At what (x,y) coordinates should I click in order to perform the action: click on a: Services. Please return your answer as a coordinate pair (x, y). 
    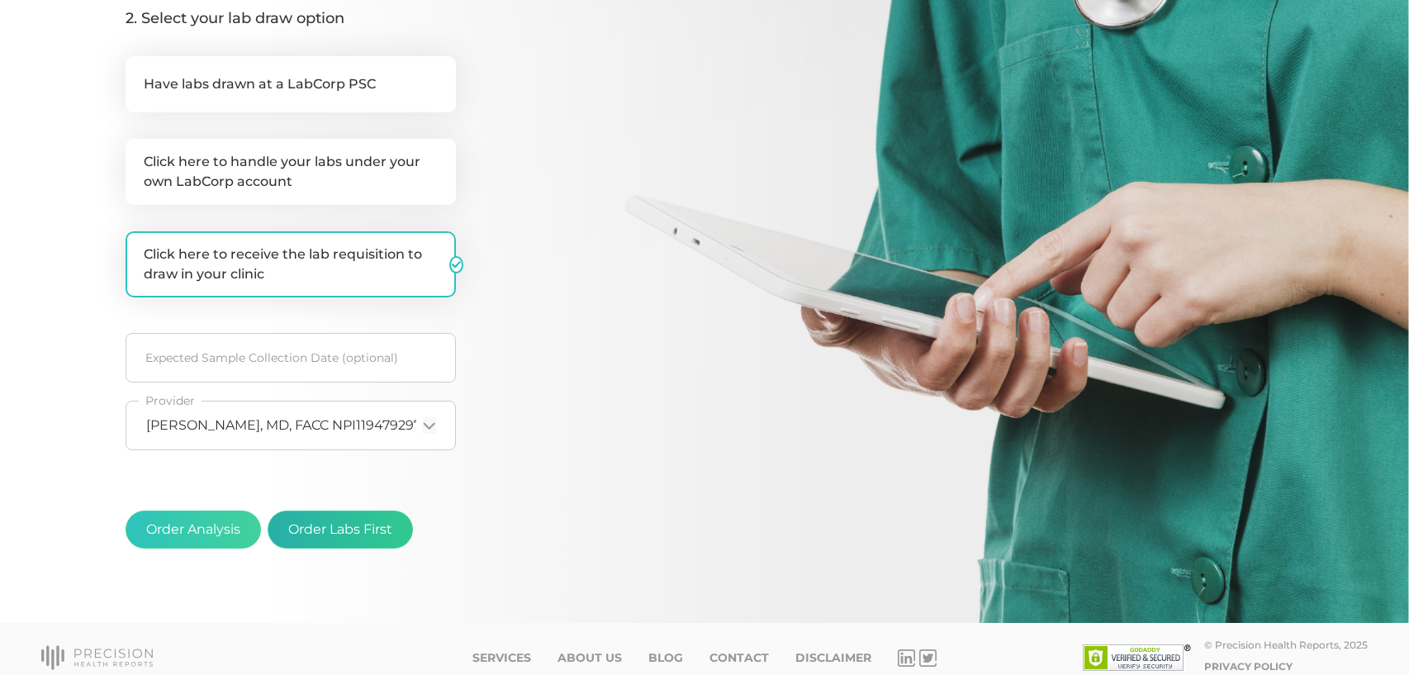
    Looking at the image, I should click on (501, 658).